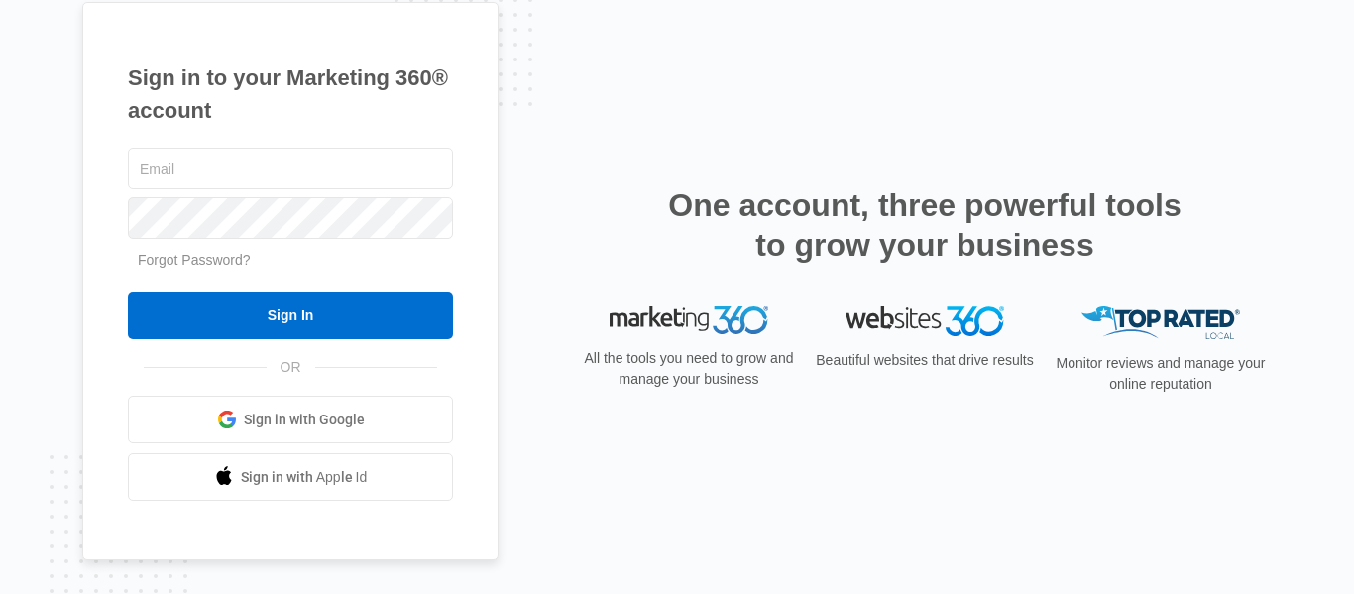  What do you see at coordinates (194, 260) in the screenshot?
I see `a: Forgot Password?` at bounding box center [194, 260].